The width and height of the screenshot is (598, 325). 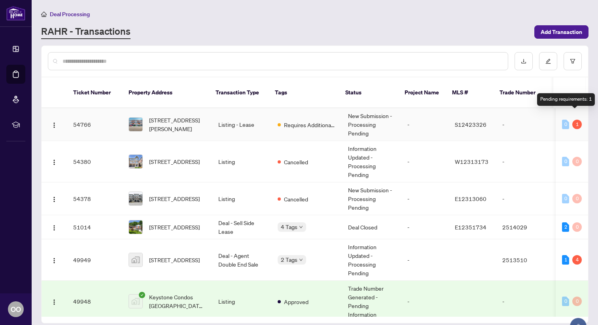 What do you see at coordinates (242, 227) in the screenshot?
I see `td: Deal - Sell Side Lease` at bounding box center [242, 227].